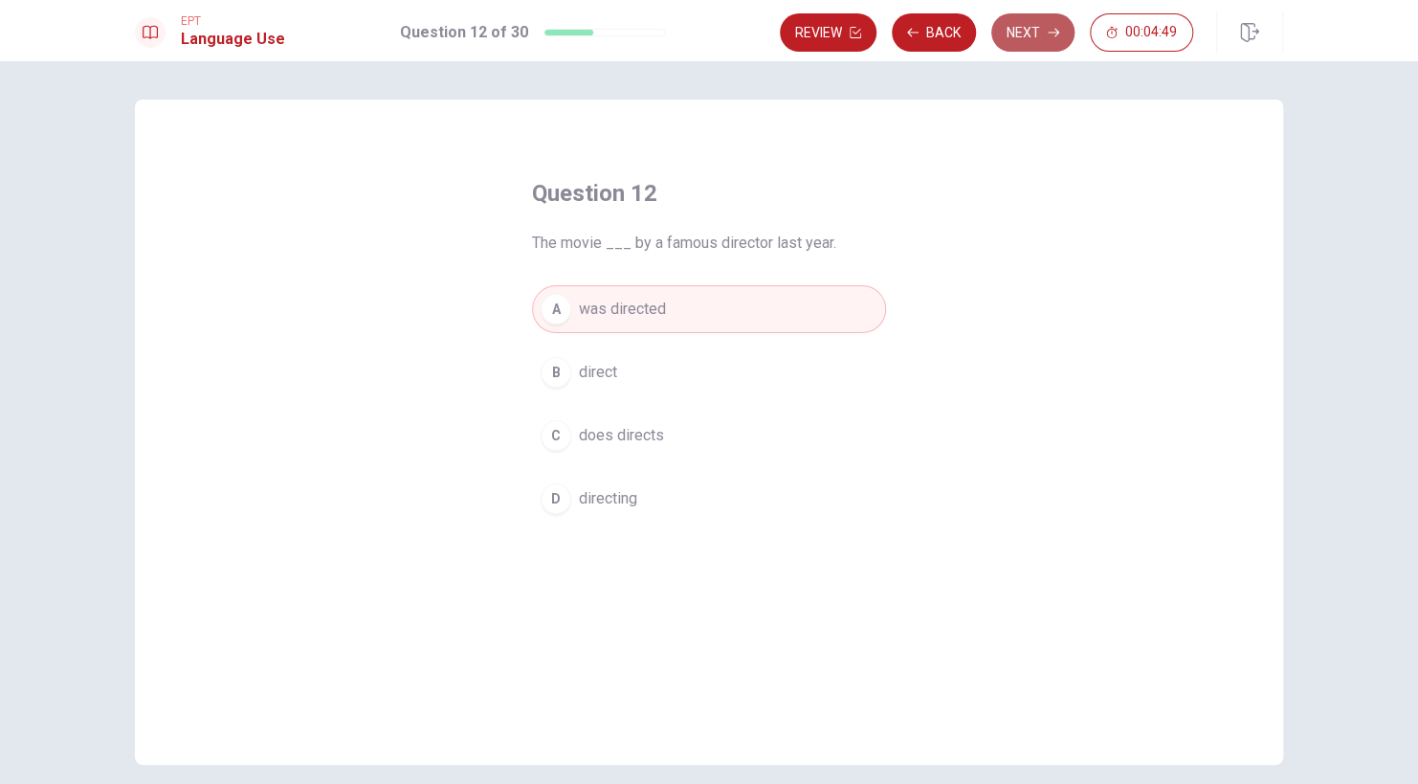  I want to click on div: A, so click(556, 309).